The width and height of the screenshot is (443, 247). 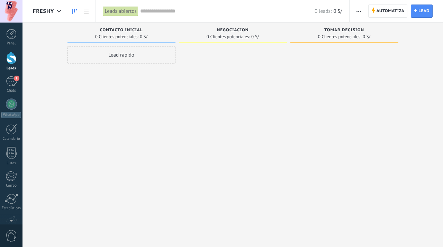 What do you see at coordinates (233, 30) in the screenshot?
I see `span: Negociación` at bounding box center [233, 30].